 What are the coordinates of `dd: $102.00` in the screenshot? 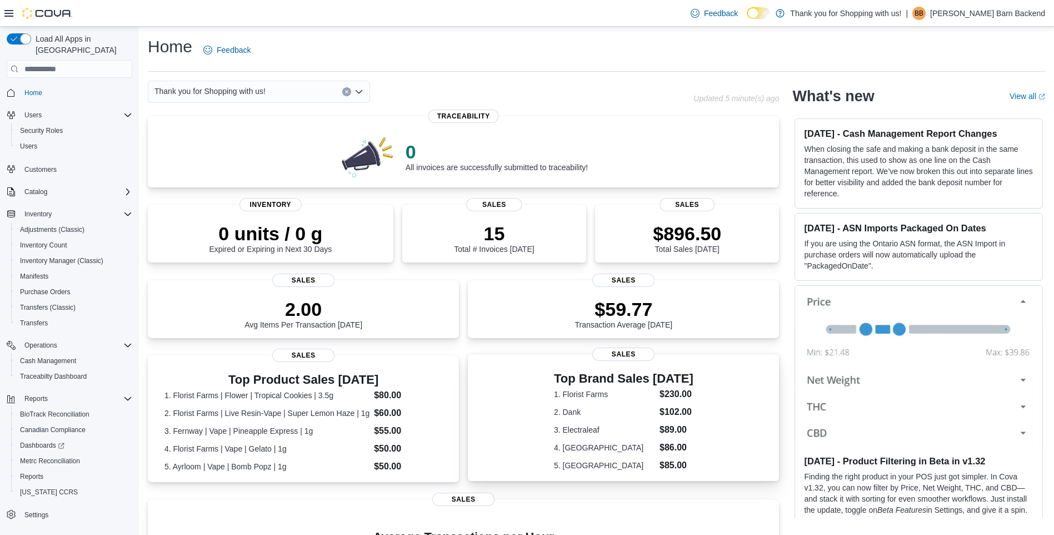 It's located at (676, 412).